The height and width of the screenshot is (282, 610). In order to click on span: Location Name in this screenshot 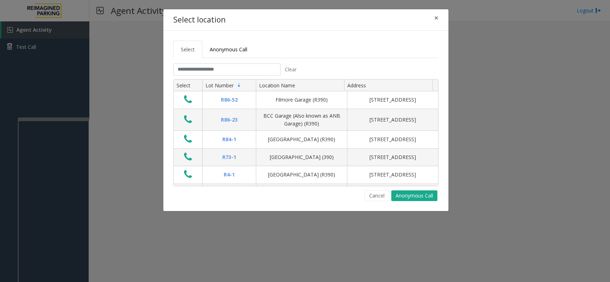, I will do `click(277, 85)`.